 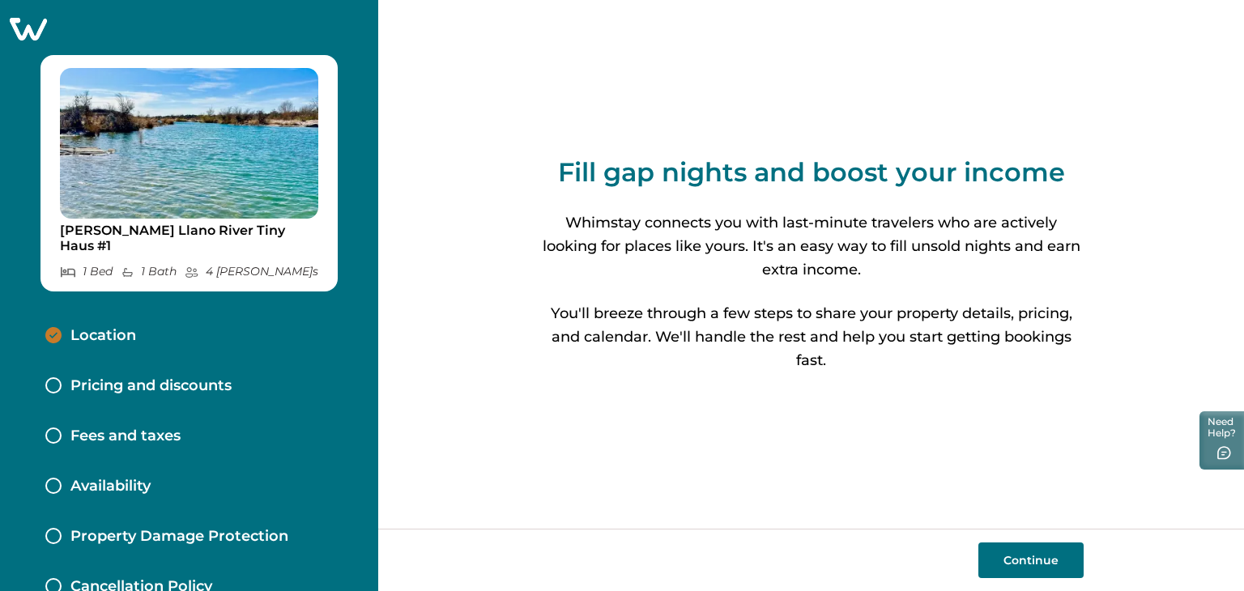 What do you see at coordinates (1031, 560) in the screenshot?
I see `button: Continue` at bounding box center [1031, 560].